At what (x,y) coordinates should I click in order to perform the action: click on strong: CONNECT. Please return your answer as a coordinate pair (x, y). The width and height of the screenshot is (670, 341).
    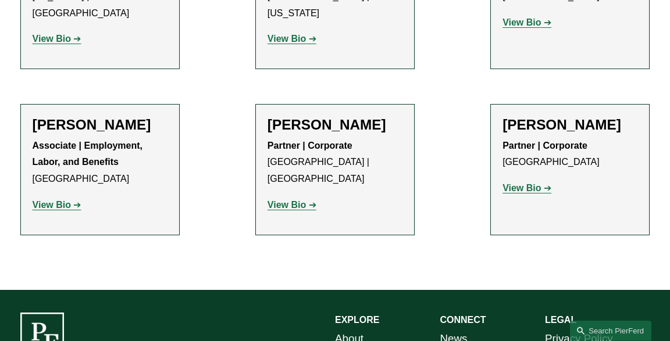
    Looking at the image, I should click on (462, 320).